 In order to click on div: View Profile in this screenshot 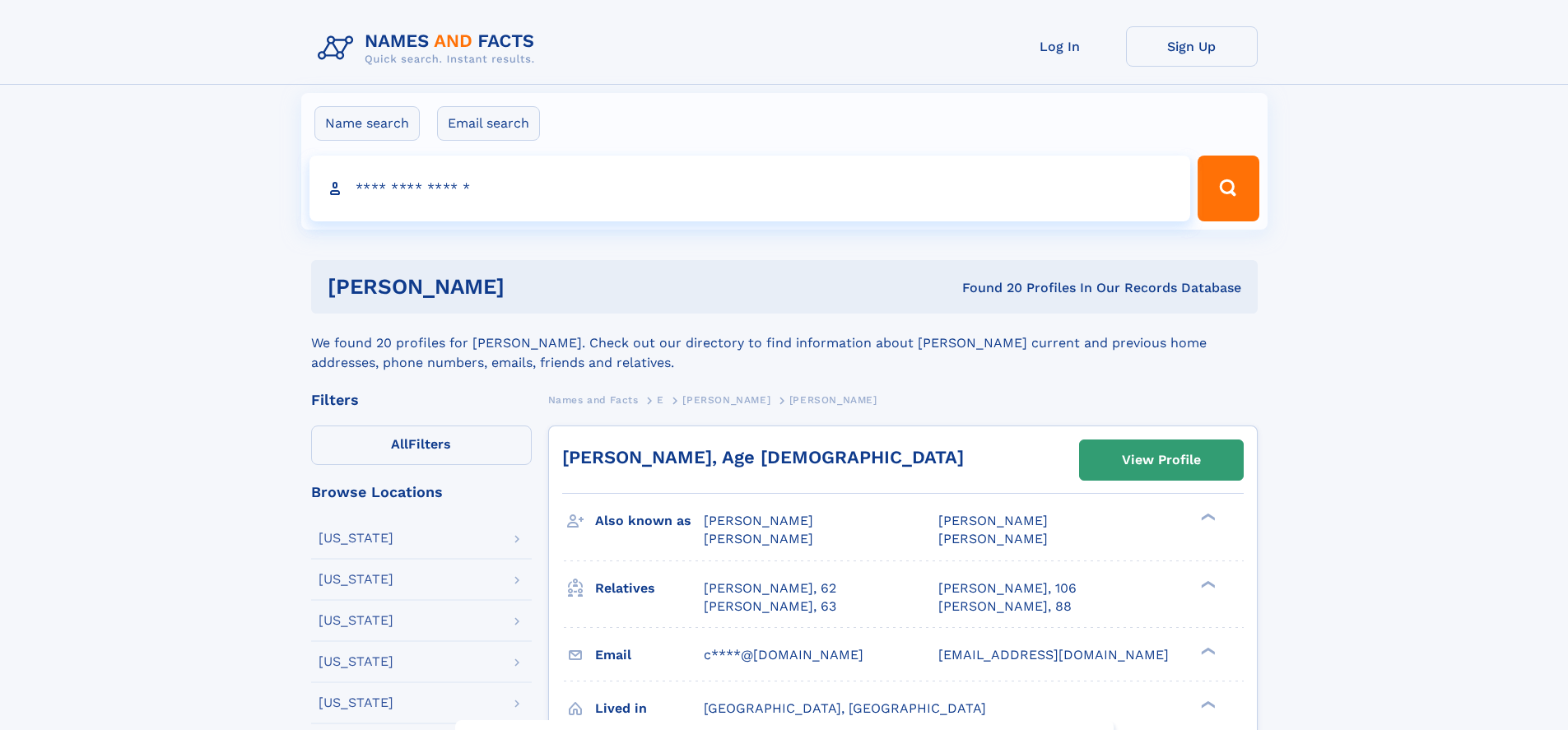, I will do `click(1161, 460)`.